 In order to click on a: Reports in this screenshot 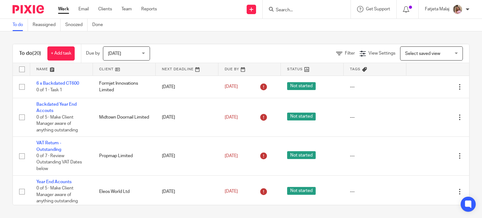, I will do `click(149, 9)`.